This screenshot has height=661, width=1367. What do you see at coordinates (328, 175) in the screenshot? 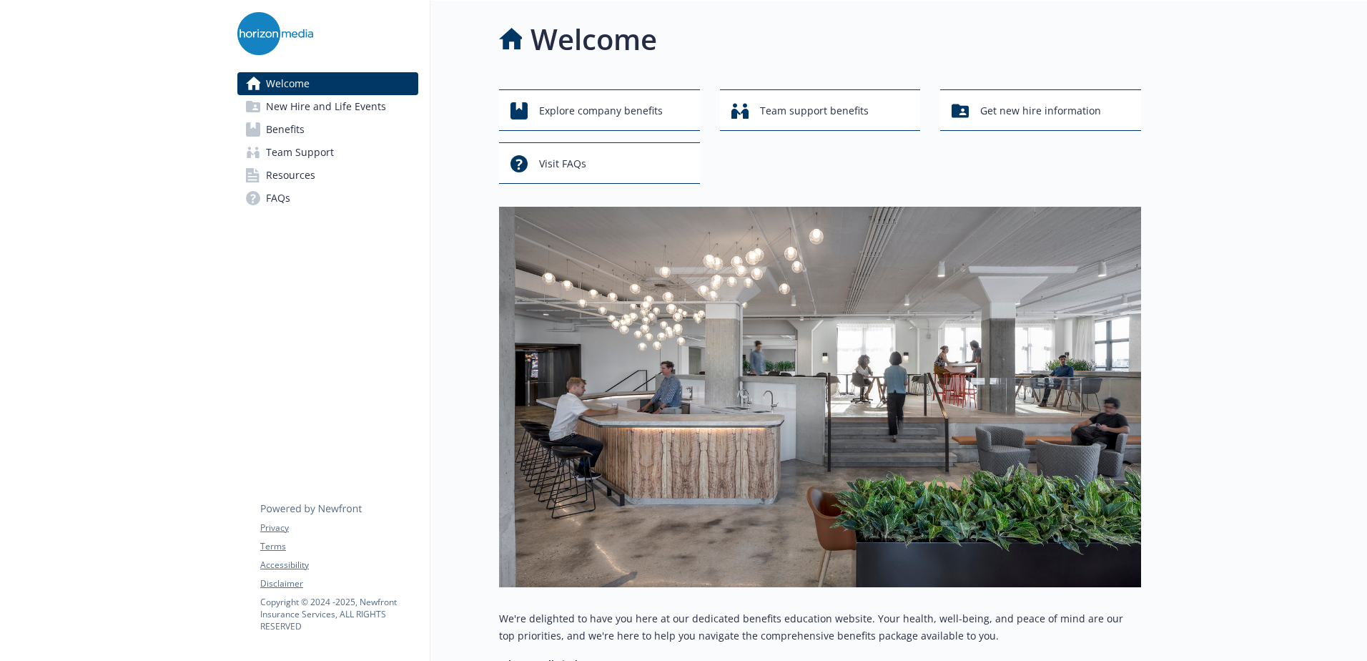
I see `a: Resources` at bounding box center [328, 175].